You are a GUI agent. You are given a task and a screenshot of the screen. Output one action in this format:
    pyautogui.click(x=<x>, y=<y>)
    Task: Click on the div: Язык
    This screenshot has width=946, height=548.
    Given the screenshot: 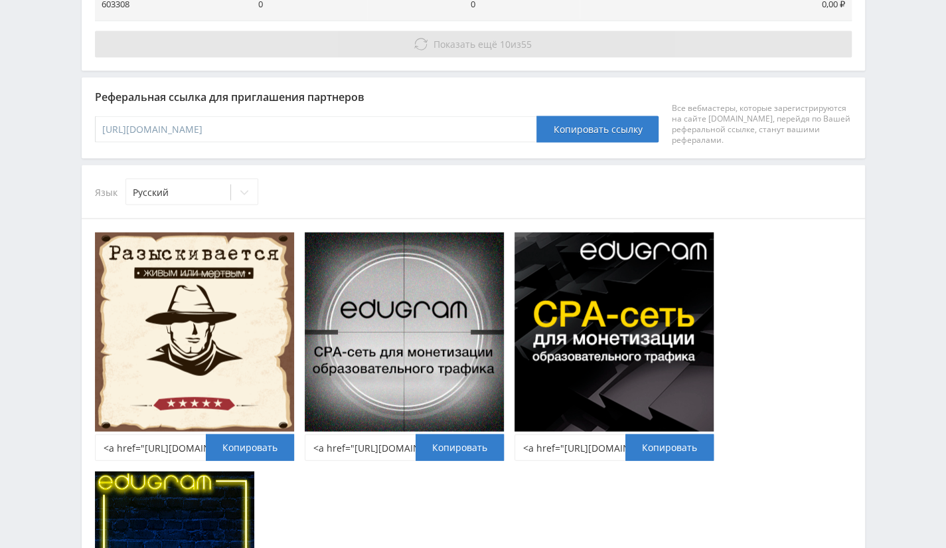 What is the action you would take?
    pyautogui.click(x=474, y=191)
    